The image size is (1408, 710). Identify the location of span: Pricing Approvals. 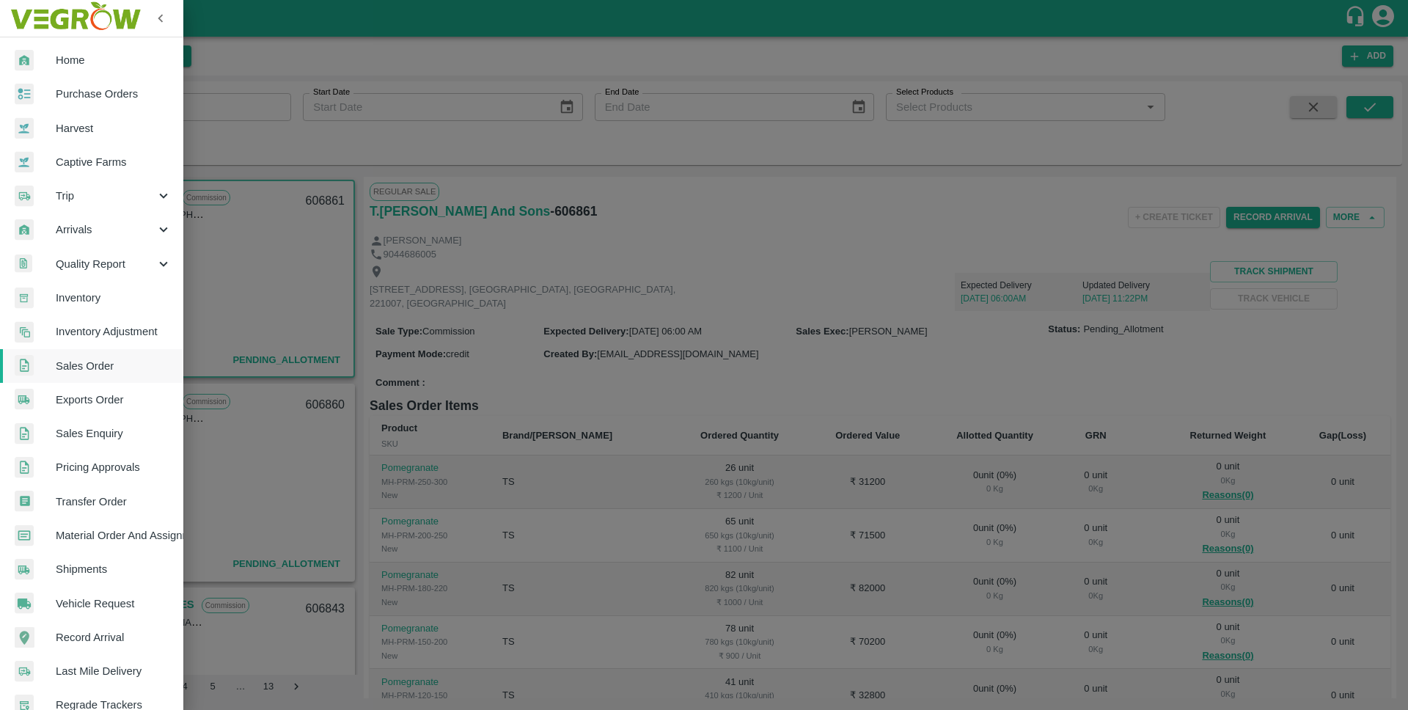
(114, 467).